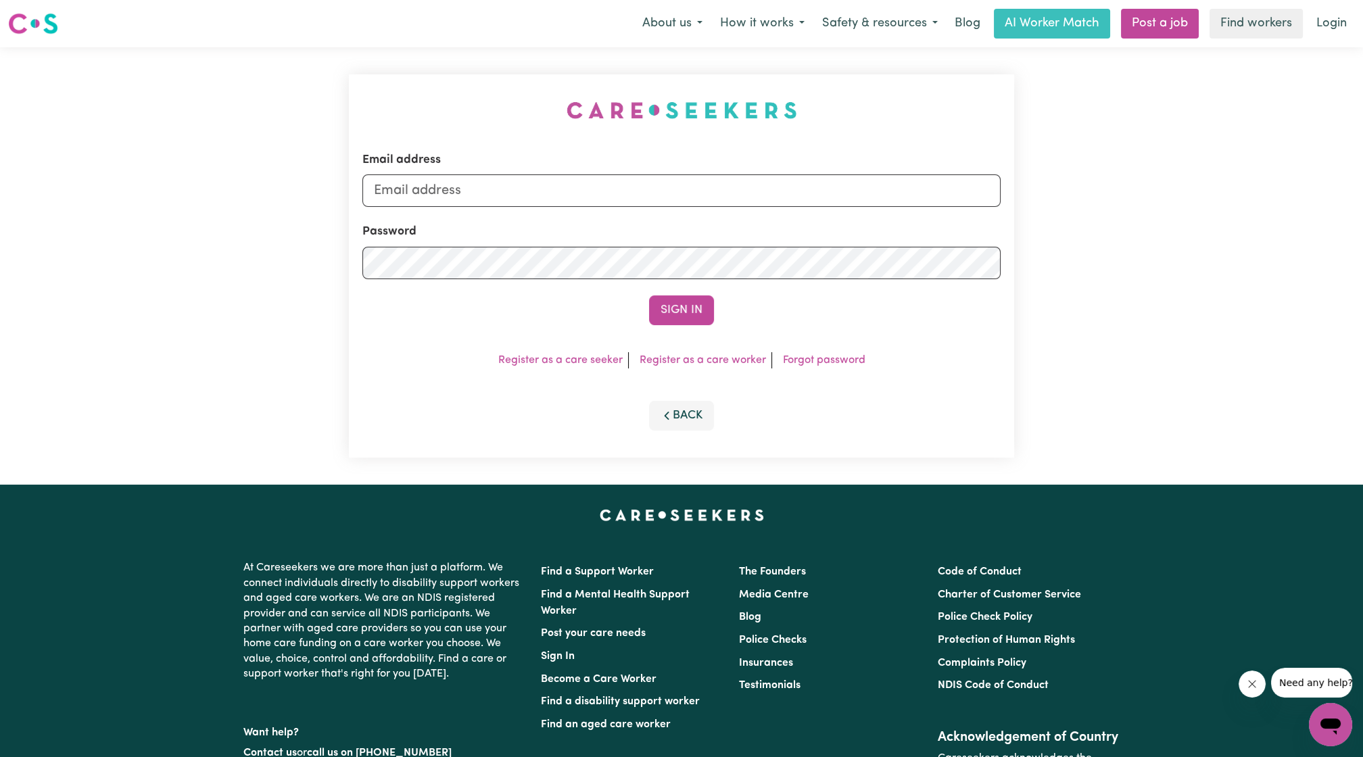 The height and width of the screenshot is (757, 1363). I want to click on a: Post your care needs, so click(593, 633).